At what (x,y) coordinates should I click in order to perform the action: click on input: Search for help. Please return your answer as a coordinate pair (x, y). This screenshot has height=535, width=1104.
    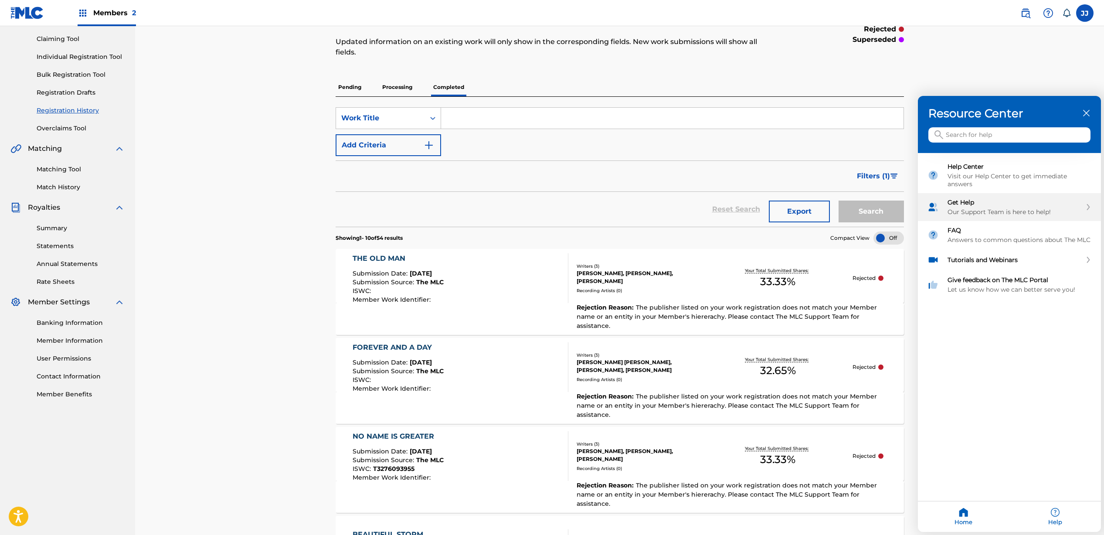
    Looking at the image, I should click on (1010, 135).